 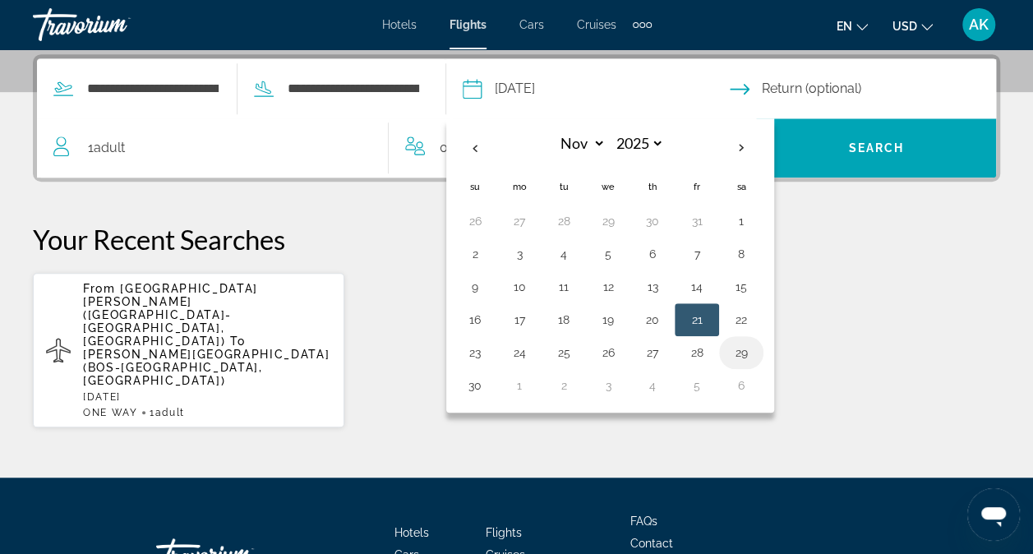 I want to click on a: Travorium, so click(x=115, y=25).